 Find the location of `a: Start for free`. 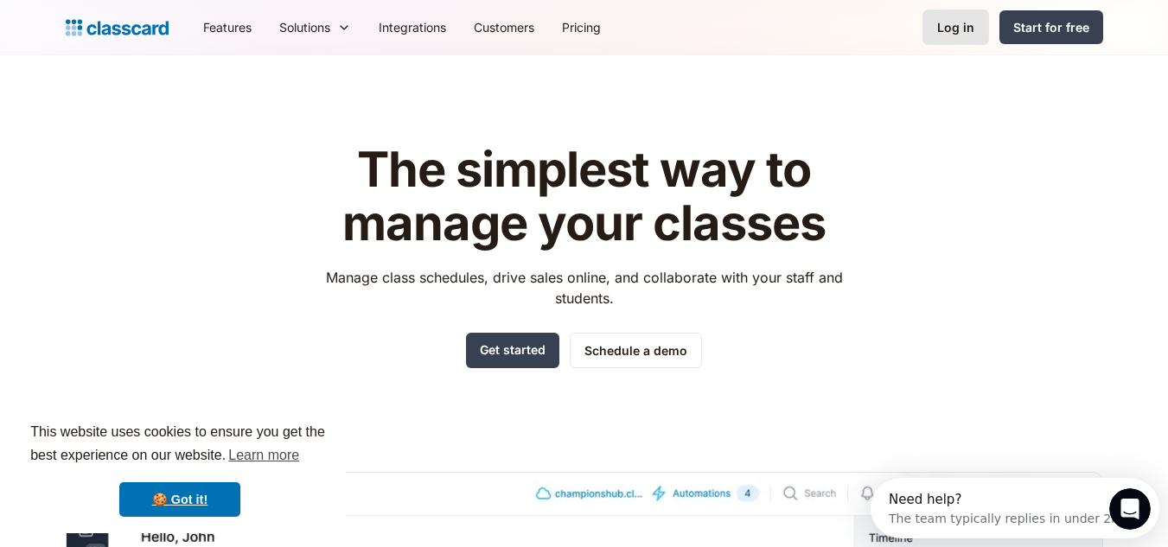

a: Start for free is located at coordinates (1051, 27).